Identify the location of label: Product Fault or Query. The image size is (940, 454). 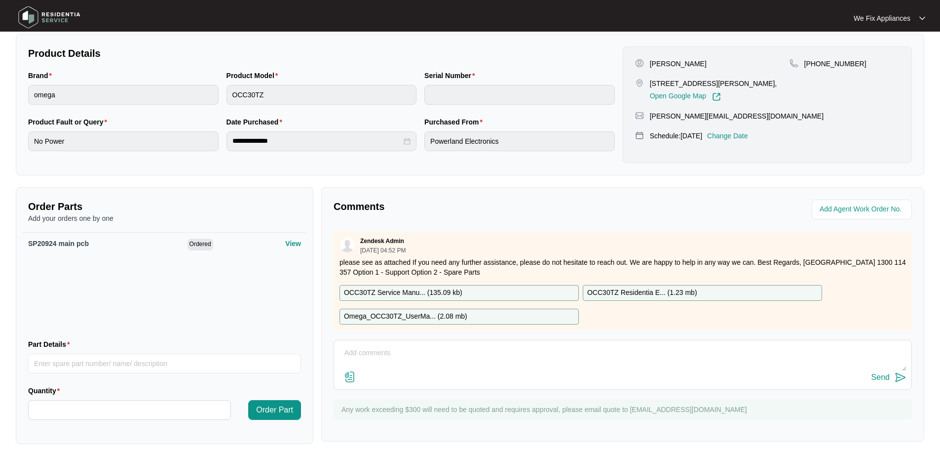
(70, 122).